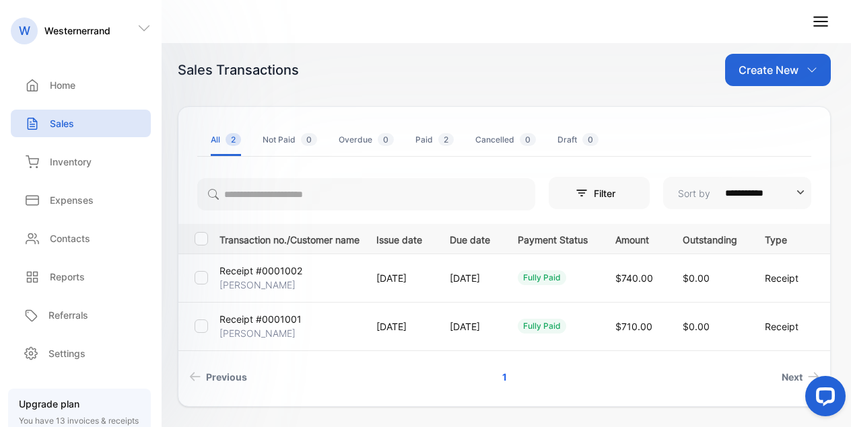 This screenshot has height=427, width=851. What do you see at coordinates (709, 238) in the screenshot?
I see `p: Outstanding` at bounding box center [709, 238].